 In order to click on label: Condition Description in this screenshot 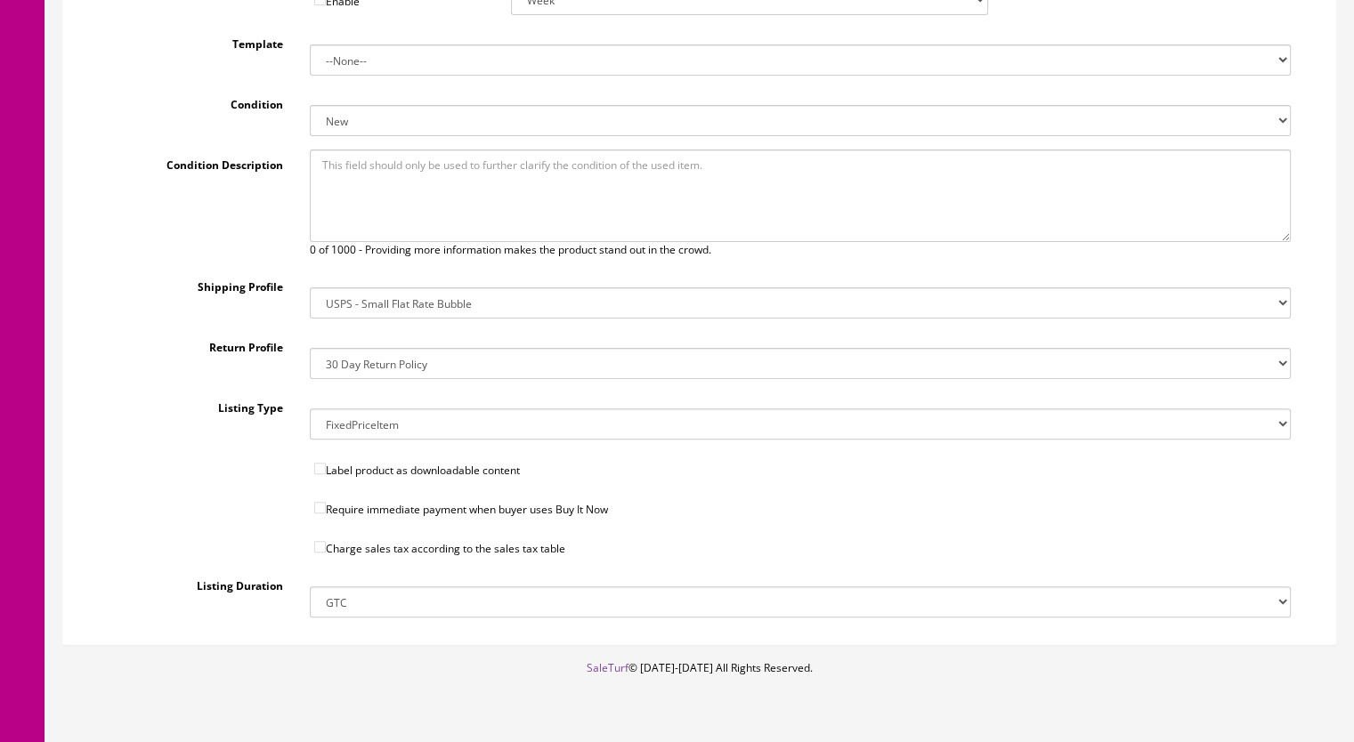, I will do `click(195, 161)`.